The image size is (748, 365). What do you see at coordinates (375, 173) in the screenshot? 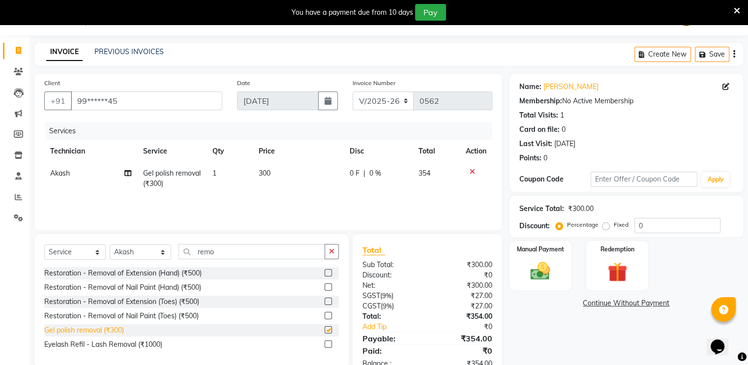
I see `span: 0 %` at bounding box center [375, 173].